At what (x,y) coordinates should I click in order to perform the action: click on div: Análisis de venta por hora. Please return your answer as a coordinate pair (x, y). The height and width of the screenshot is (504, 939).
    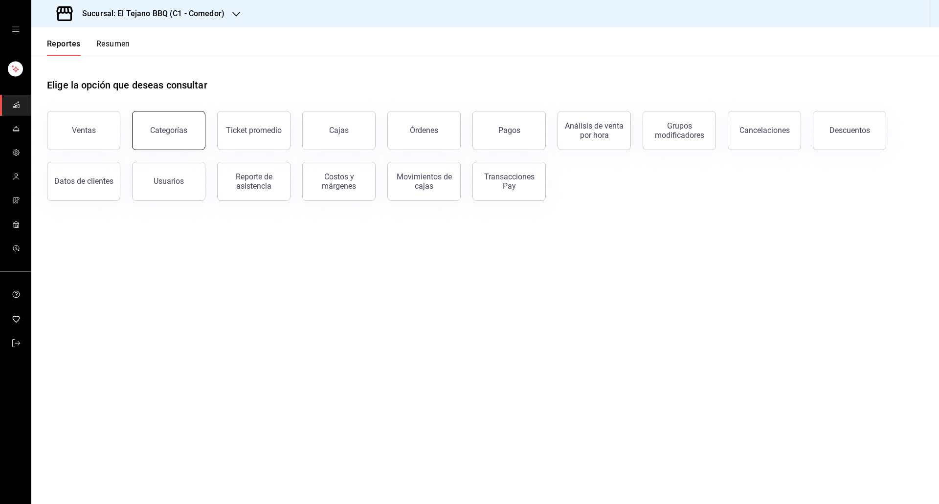
    Looking at the image, I should click on (594, 131).